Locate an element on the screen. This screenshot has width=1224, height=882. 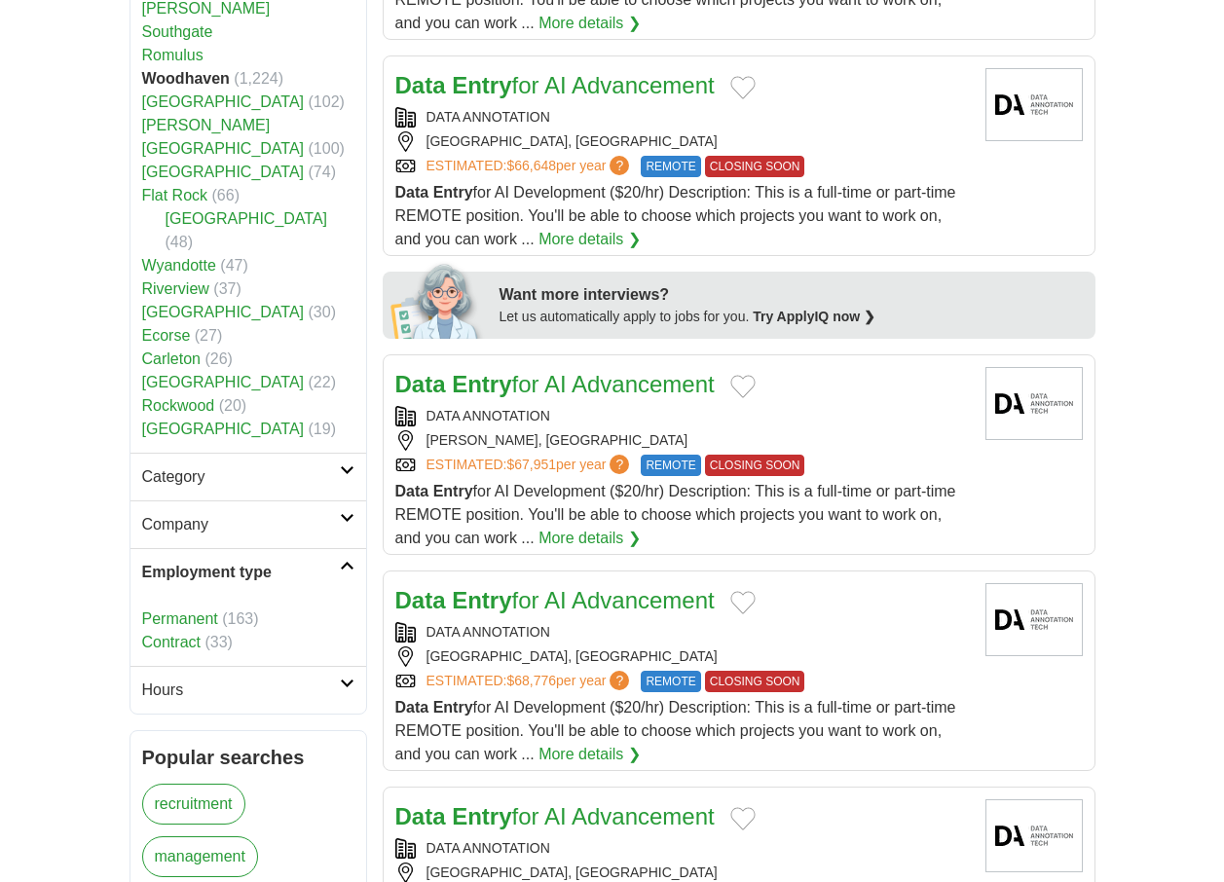
a: management is located at coordinates (200, 857).